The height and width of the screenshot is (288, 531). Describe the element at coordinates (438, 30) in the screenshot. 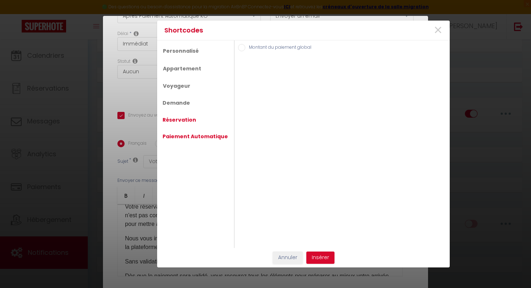

I see `button: Close` at that location.